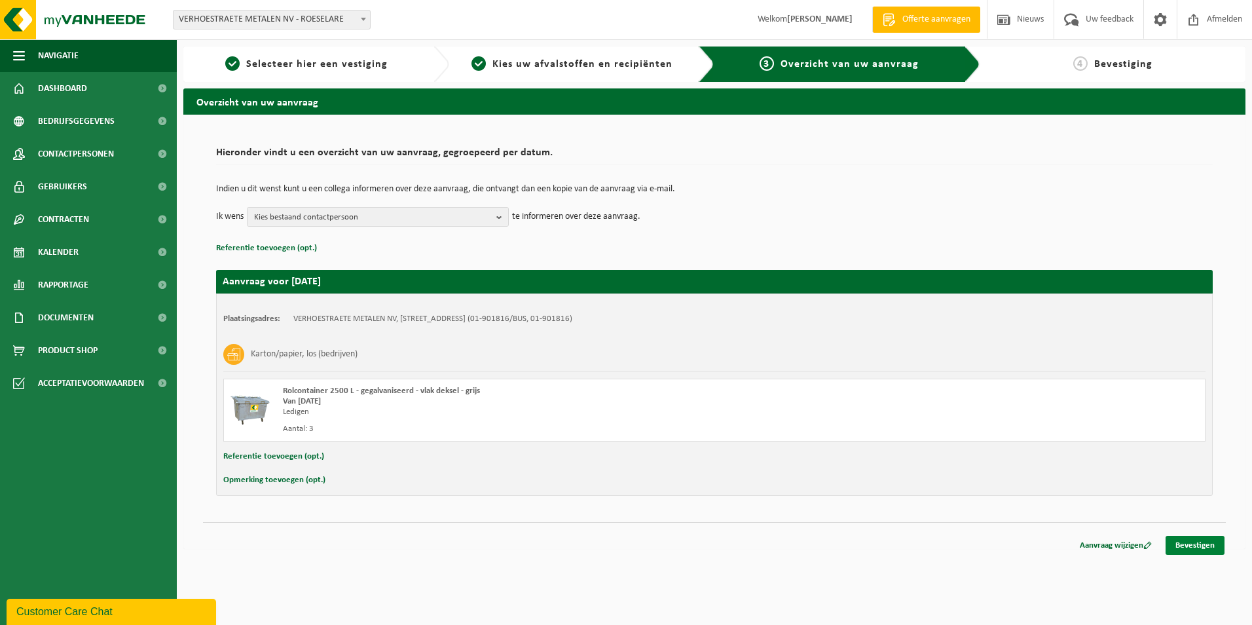  I want to click on span: Contracten, so click(64, 219).